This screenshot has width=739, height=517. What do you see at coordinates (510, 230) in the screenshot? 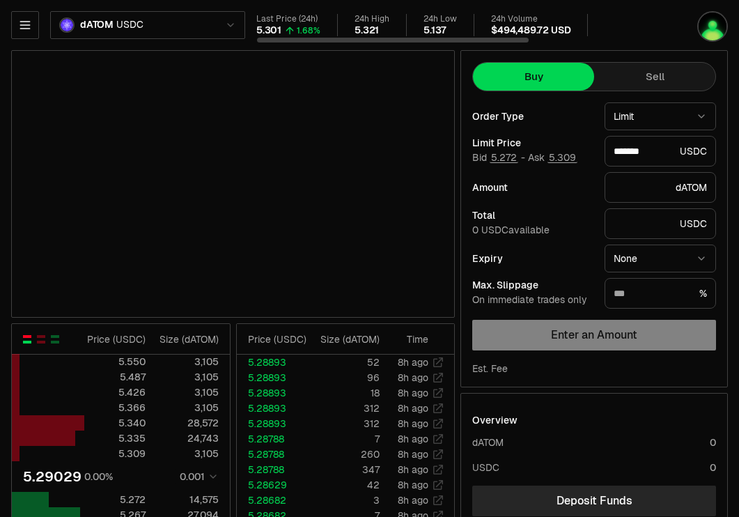
I see `span: 0 USDC available` at bounding box center [510, 230].